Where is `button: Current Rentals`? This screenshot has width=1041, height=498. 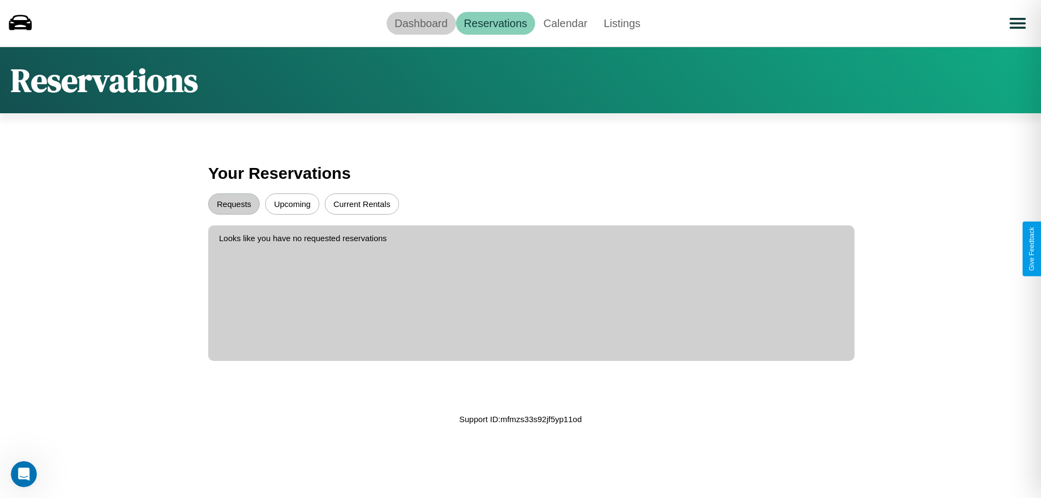 button: Current Rentals is located at coordinates (362, 204).